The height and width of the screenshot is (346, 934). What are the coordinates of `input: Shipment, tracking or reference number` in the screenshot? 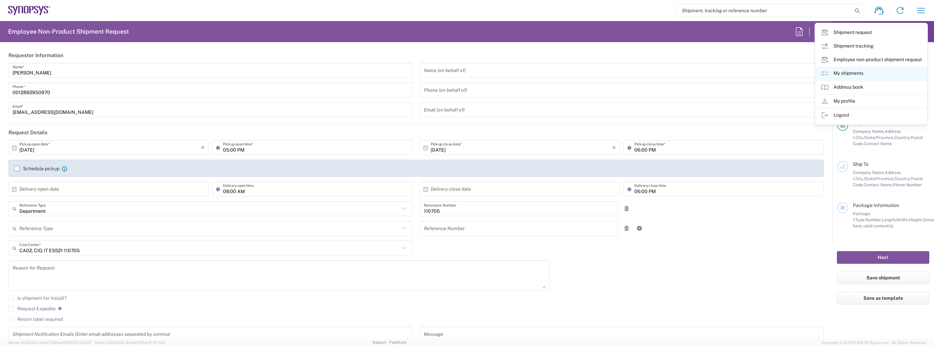 It's located at (765, 11).